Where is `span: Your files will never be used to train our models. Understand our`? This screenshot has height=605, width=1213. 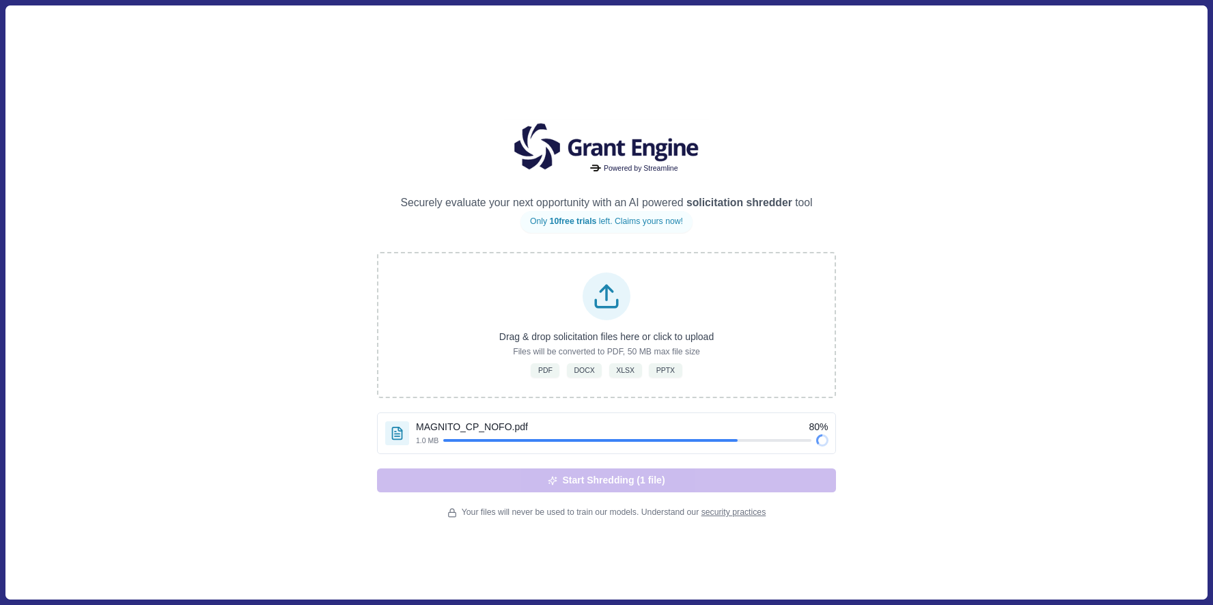 span: Your files will never be used to train our models. Understand our is located at coordinates (614, 513).